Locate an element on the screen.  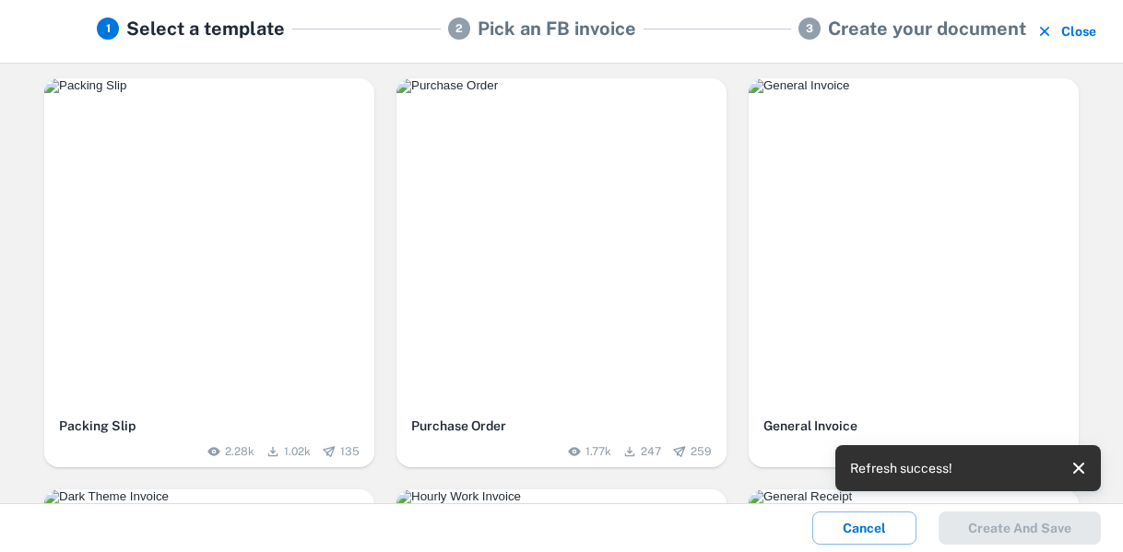
img: Packing Slip is located at coordinates (209, 86).